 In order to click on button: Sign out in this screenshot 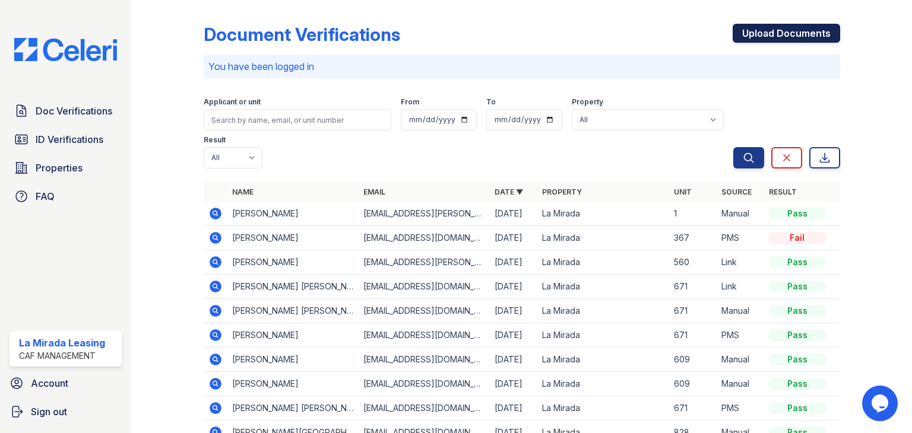, I will do `click(65, 412)`.